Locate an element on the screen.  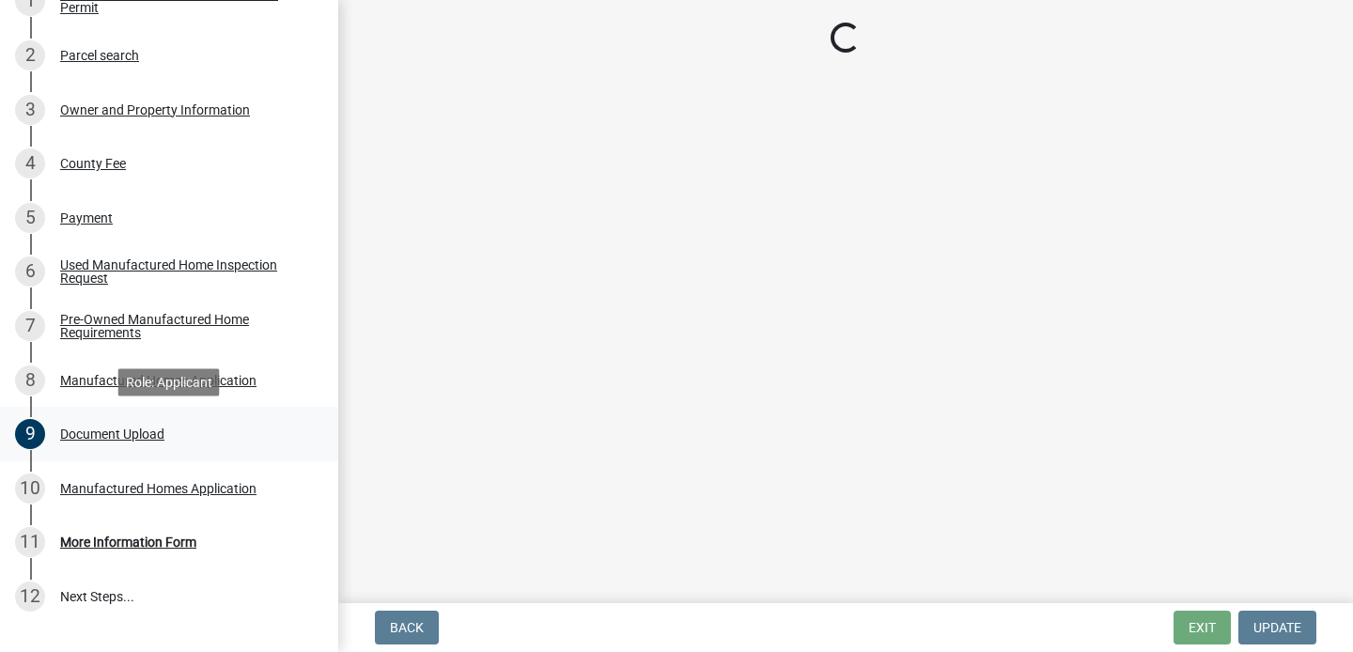
div: 9 is located at coordinates (30, 434).